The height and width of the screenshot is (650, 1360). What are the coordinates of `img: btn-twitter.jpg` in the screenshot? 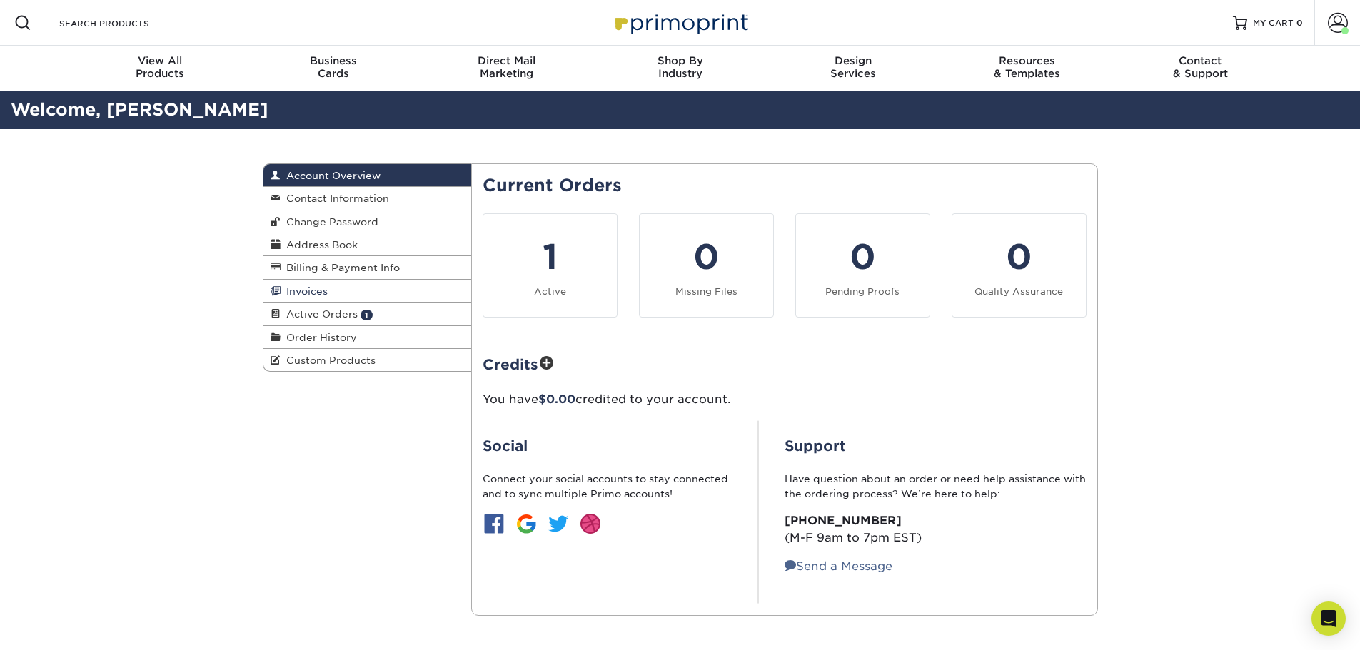 It's located at (558, 524).